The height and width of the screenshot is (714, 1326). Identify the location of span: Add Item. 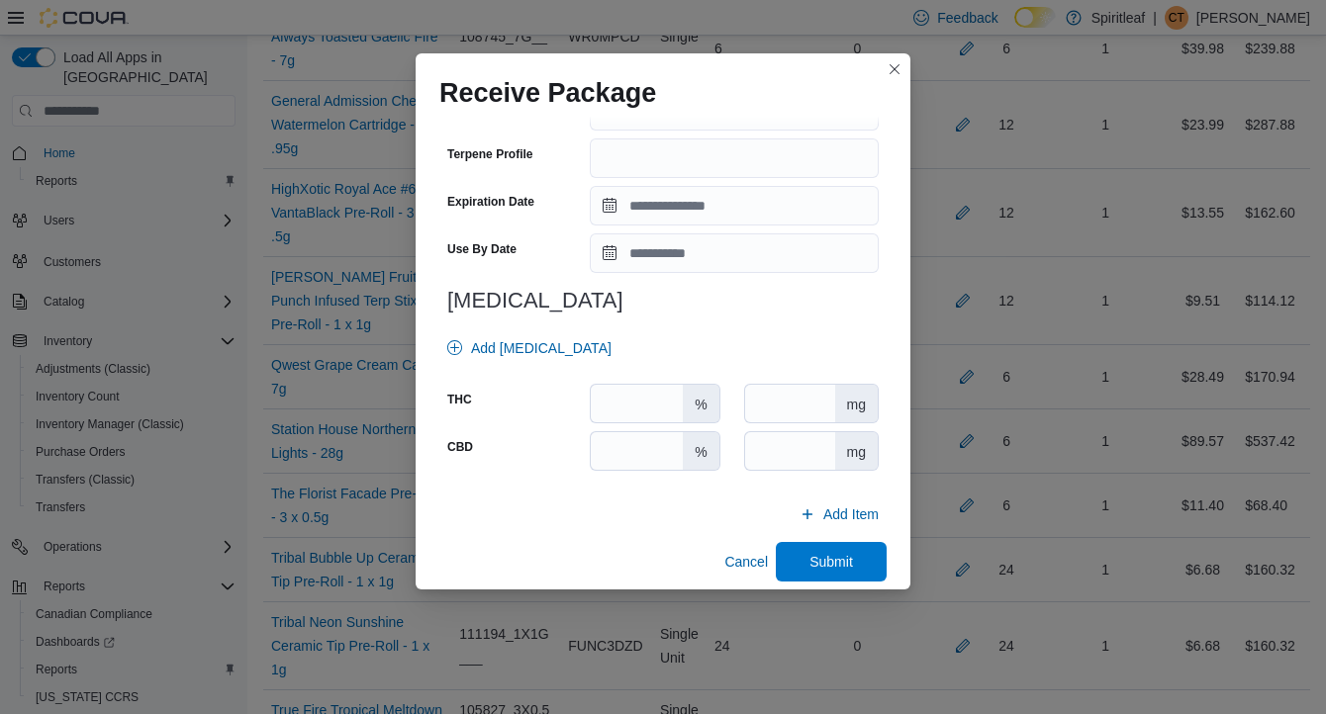
(851, 514).